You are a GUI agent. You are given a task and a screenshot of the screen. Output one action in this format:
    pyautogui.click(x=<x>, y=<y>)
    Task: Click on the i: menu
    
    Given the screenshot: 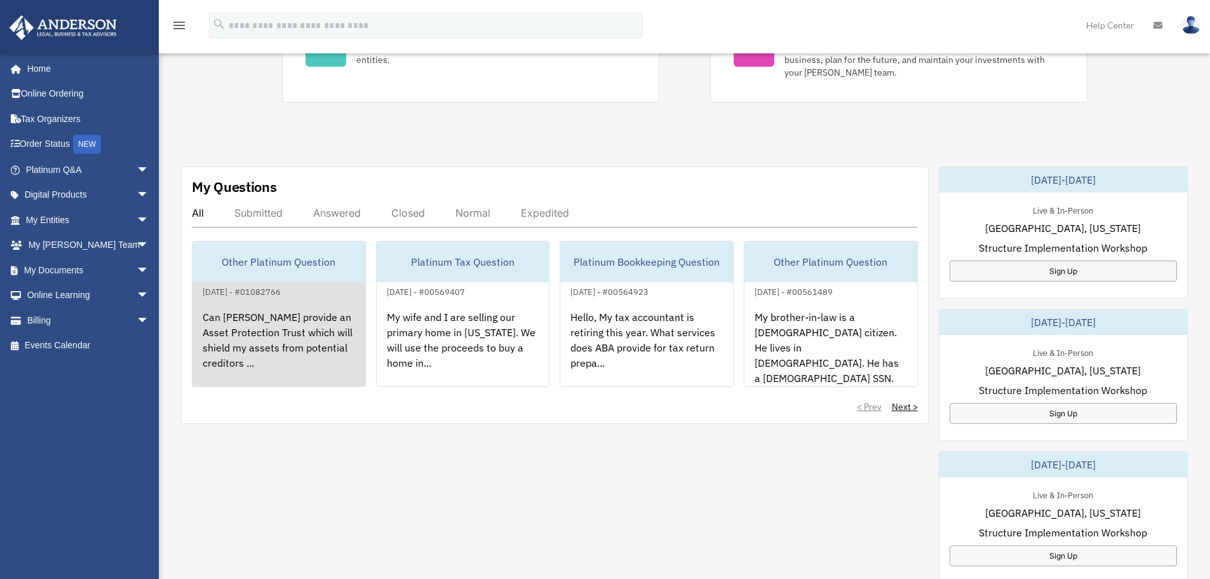 What is the action you would take?
    pyautogui.click(x=179, y=25)
    